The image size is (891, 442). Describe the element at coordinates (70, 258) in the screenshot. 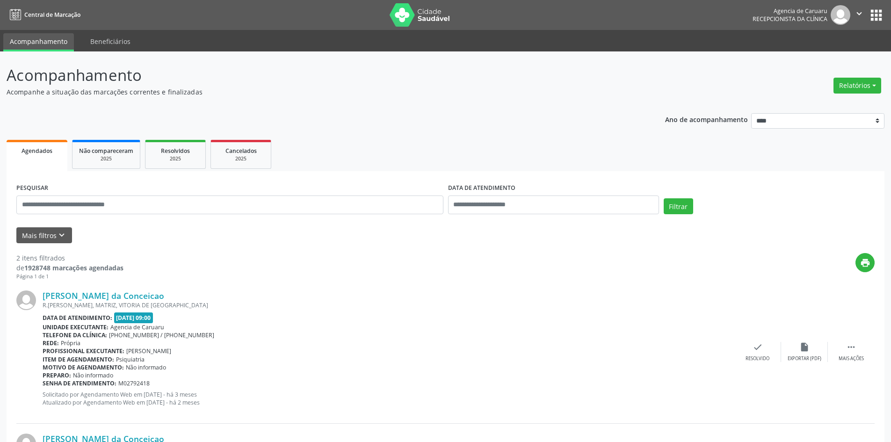

I see `div: 2 itens filtrados` at that location.